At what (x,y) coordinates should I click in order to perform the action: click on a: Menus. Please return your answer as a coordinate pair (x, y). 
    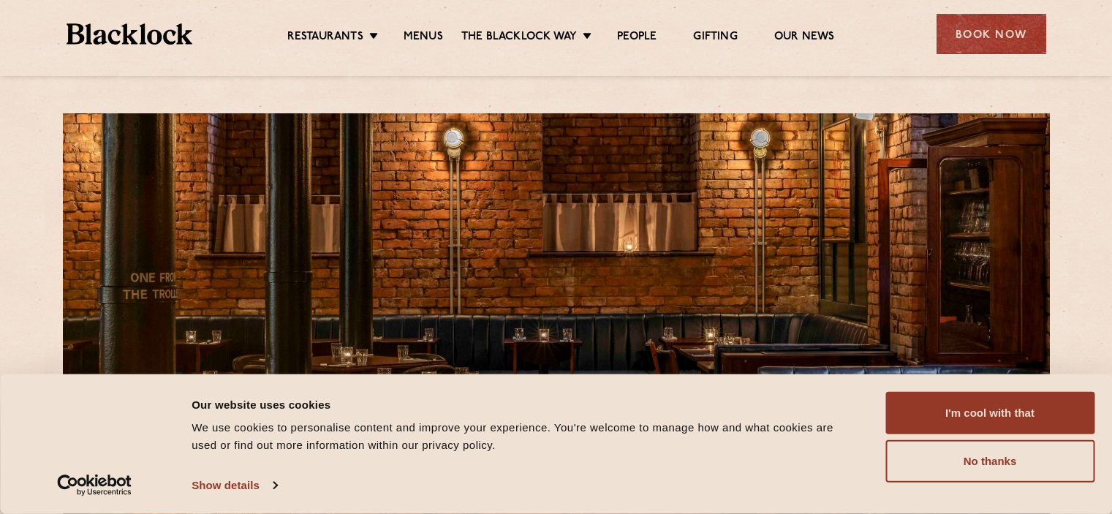
    Looking at the image, I should click on (423, 38).